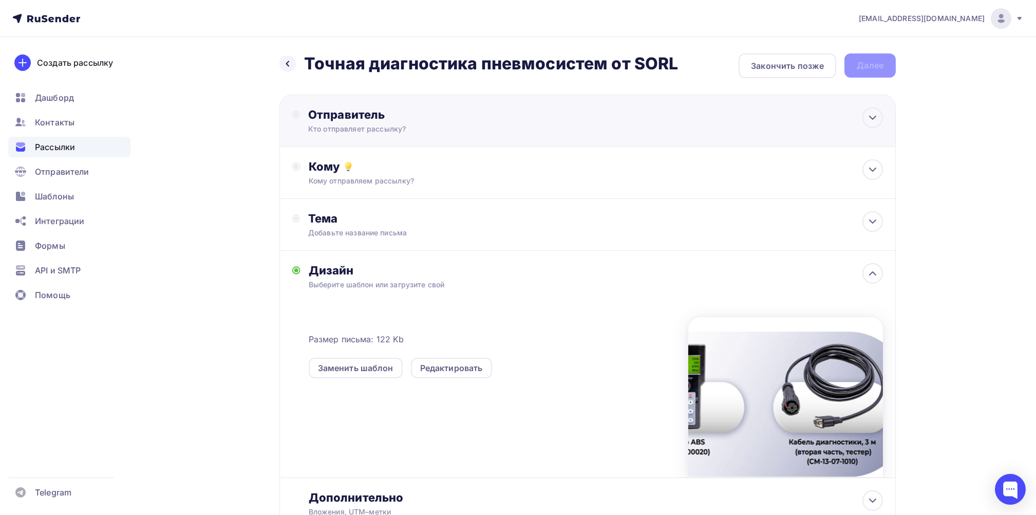  I want to click on a: Рассылки, so click(69, 147).